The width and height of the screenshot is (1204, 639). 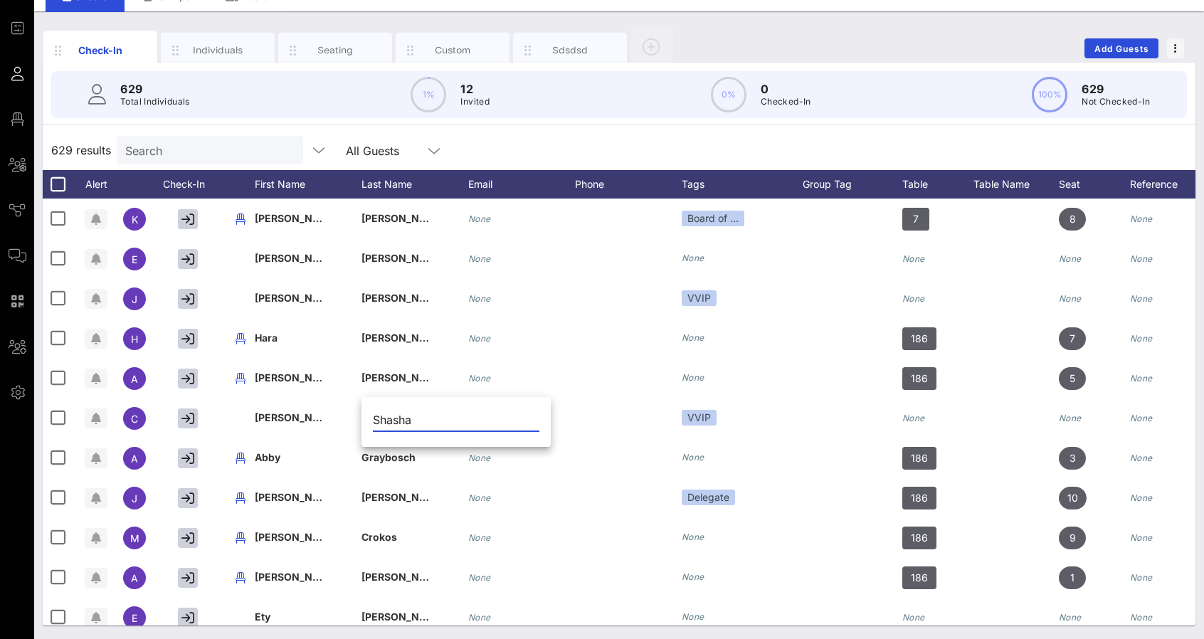 I want to click on span: 9, so click(x=1073, y=538).